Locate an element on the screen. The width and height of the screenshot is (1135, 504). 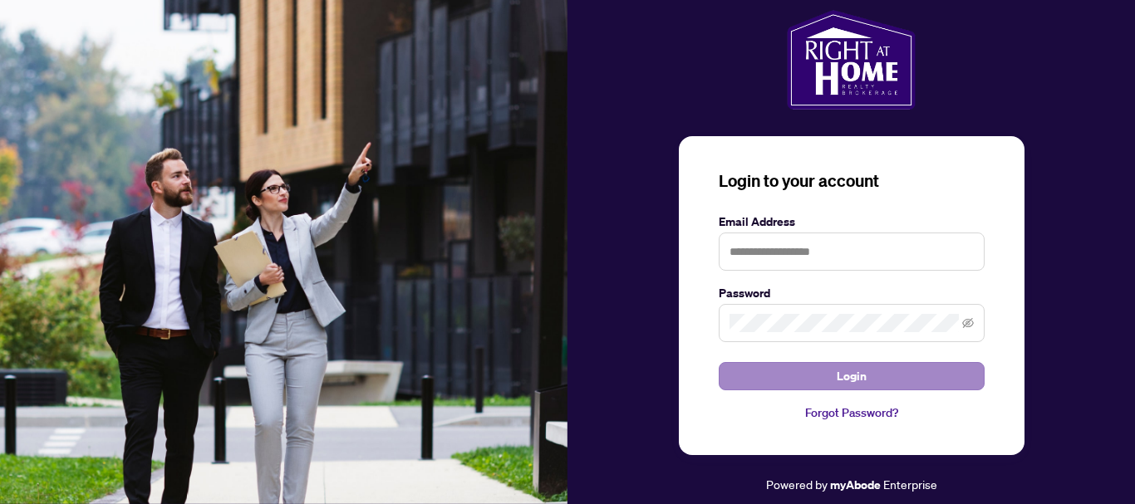
a: myAbode is located at coordinates (855, 485).